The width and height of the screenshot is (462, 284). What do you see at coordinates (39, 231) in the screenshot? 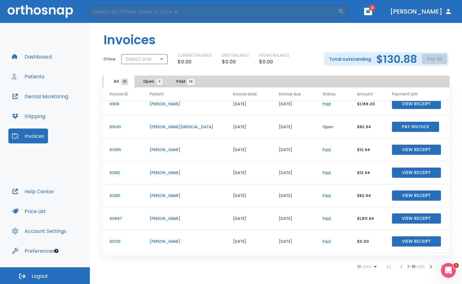
I see `a: Account Settings` at bounding box center [39, 231].